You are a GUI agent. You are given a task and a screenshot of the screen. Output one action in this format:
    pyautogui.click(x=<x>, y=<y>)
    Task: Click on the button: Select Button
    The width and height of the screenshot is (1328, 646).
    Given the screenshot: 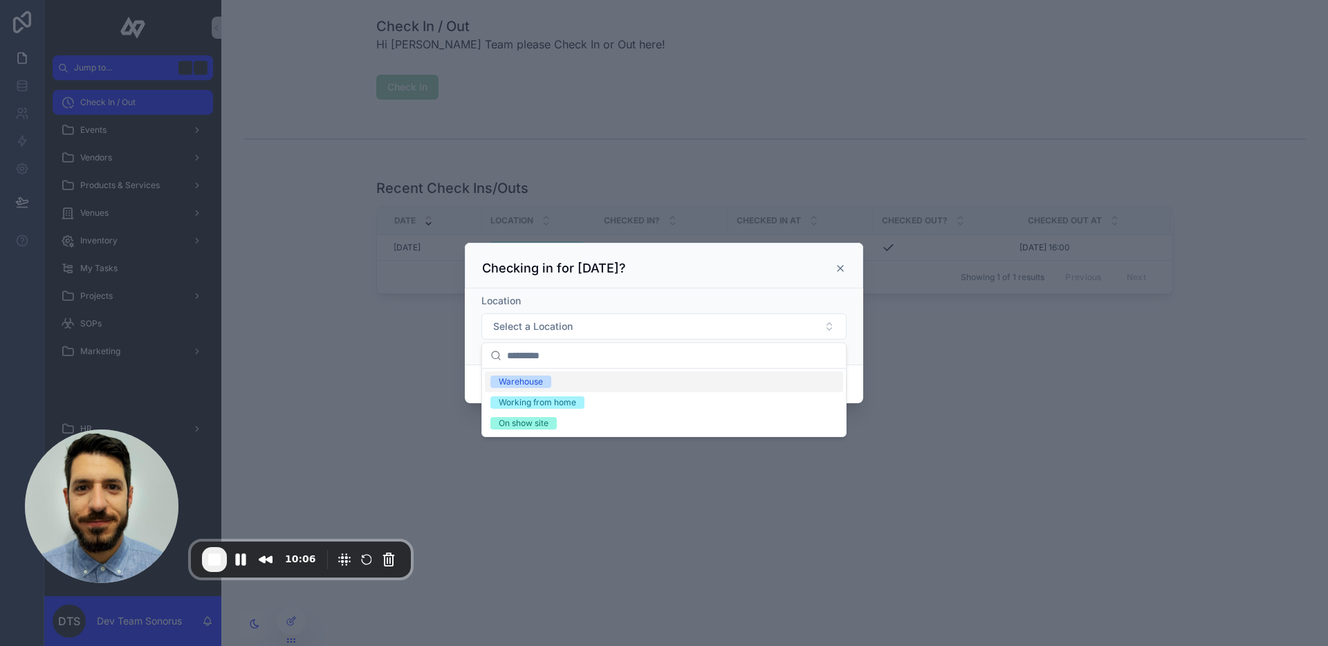 What is the action you would take?
    pyautogui.click(x=664, y=327)
    